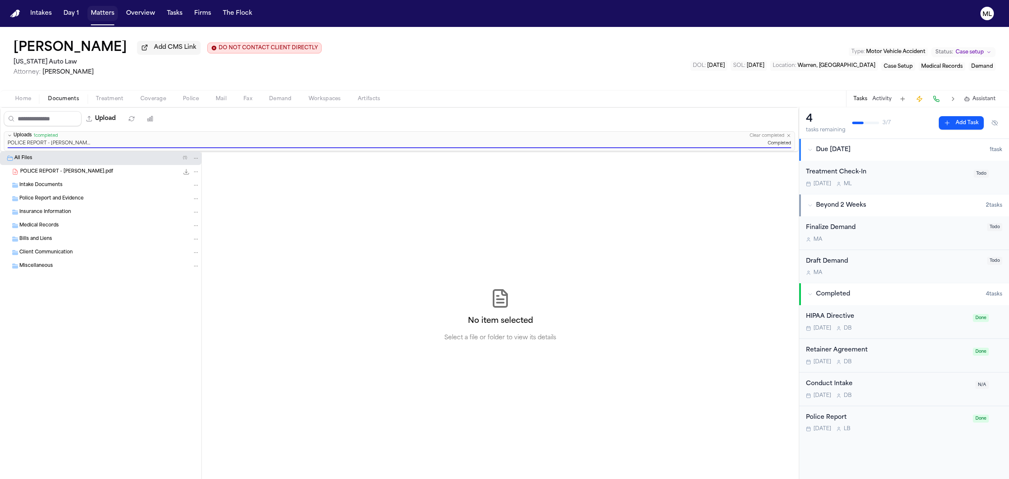  I want to click on div: Open task: Finalize Demand, so click(904, 233).